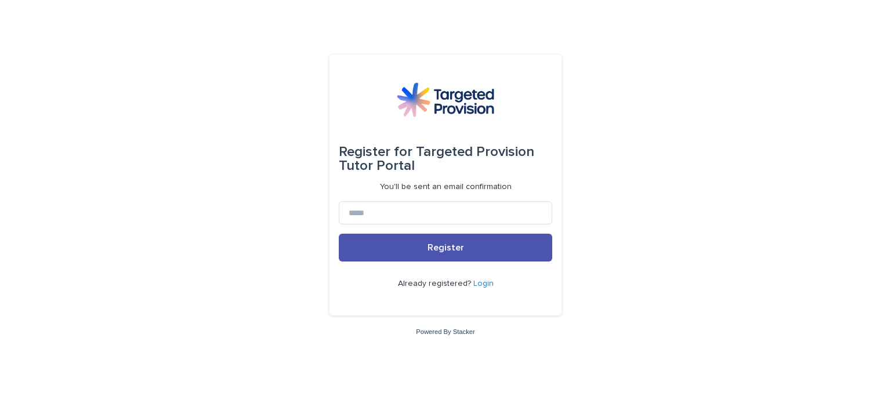 The width and height of the screenshot is (891, 403). What do you see at coordinates (445, 332) in the screenshot?
I see `a: Powered By Stacker` at bounding box center [445, 332].